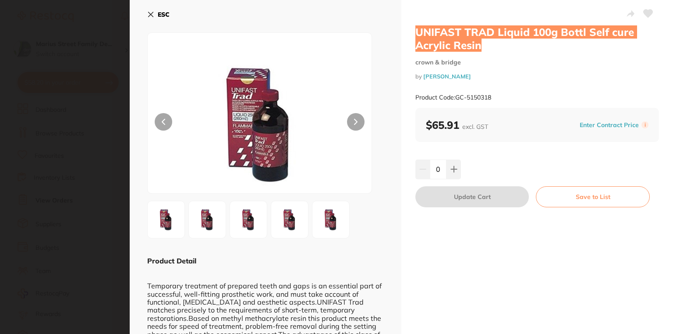 This screenshot has height=334, width=673. I want to click on label: i, so click(645, 125).